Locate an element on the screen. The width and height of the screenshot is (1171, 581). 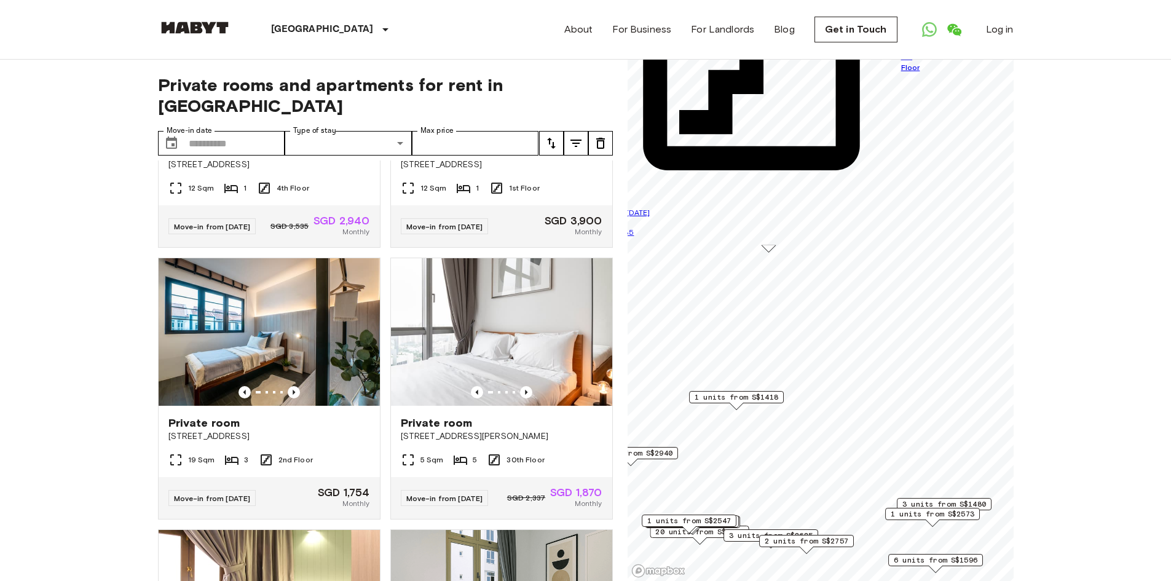
a: Open WhatsApp is located at coordinates (929, 30).